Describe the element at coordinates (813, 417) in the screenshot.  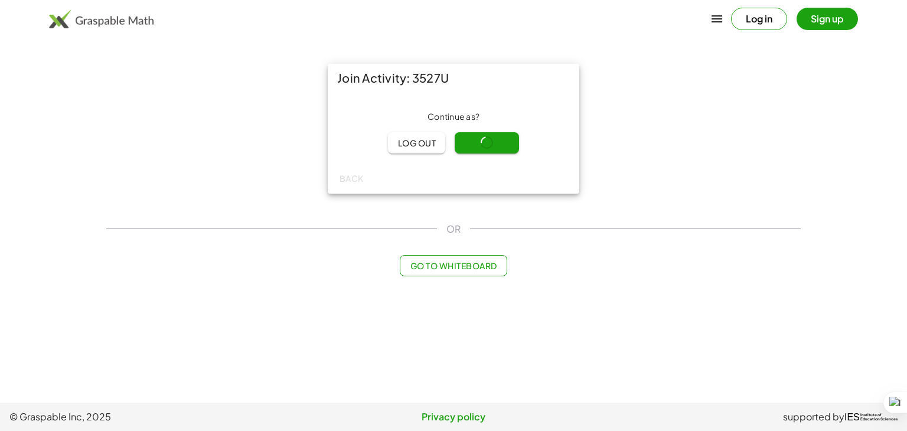
I see `span: supported by` at that location.